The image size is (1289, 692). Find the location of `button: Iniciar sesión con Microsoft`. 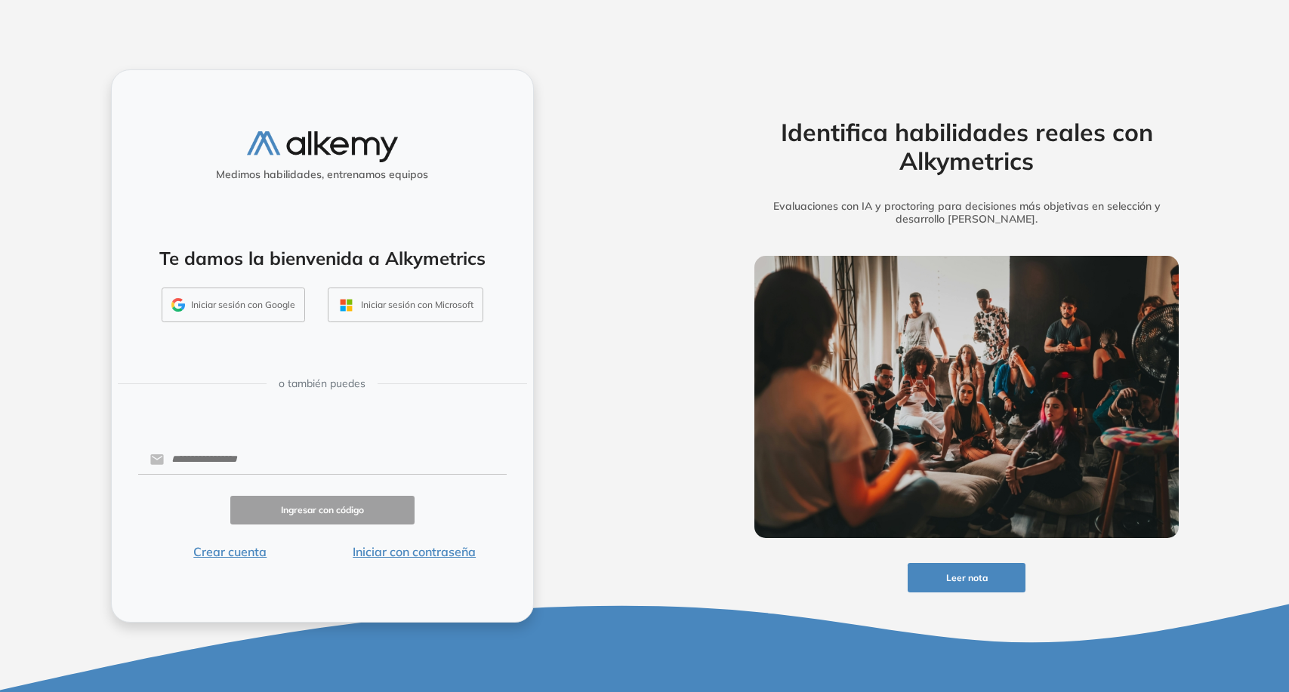

button: Iniciar sesión con Microsoft is located at coordinates (406, 305).